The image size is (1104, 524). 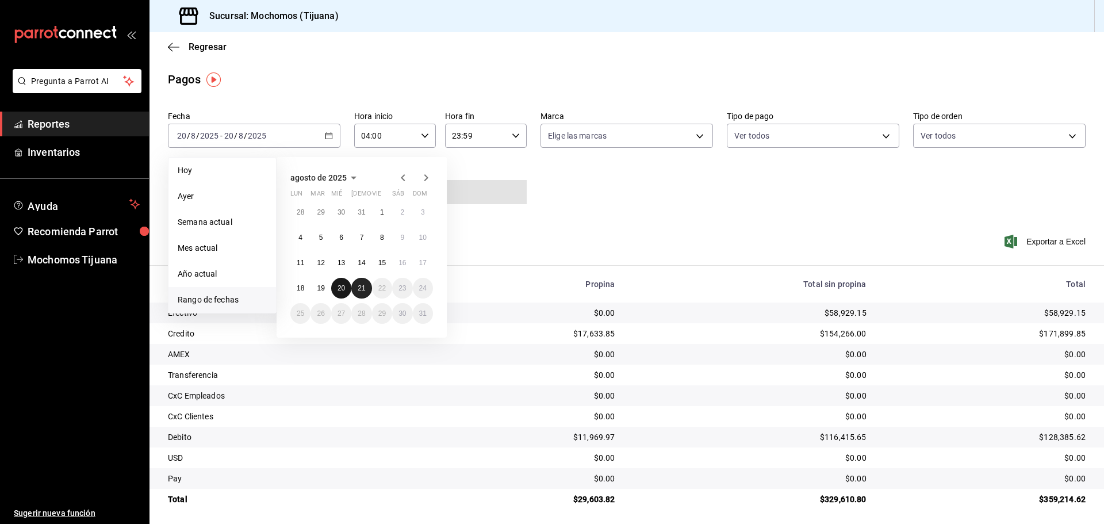 What do you see at coordinates (750, 499) in the screenshot?
I see `div: $329,610.80` at bounding box center [750, 499].